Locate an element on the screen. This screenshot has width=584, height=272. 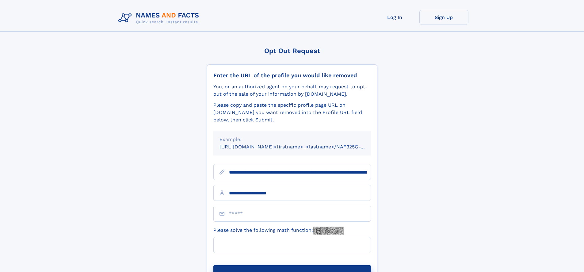
div: Opt Out Request is located at coordinates (292, 51).